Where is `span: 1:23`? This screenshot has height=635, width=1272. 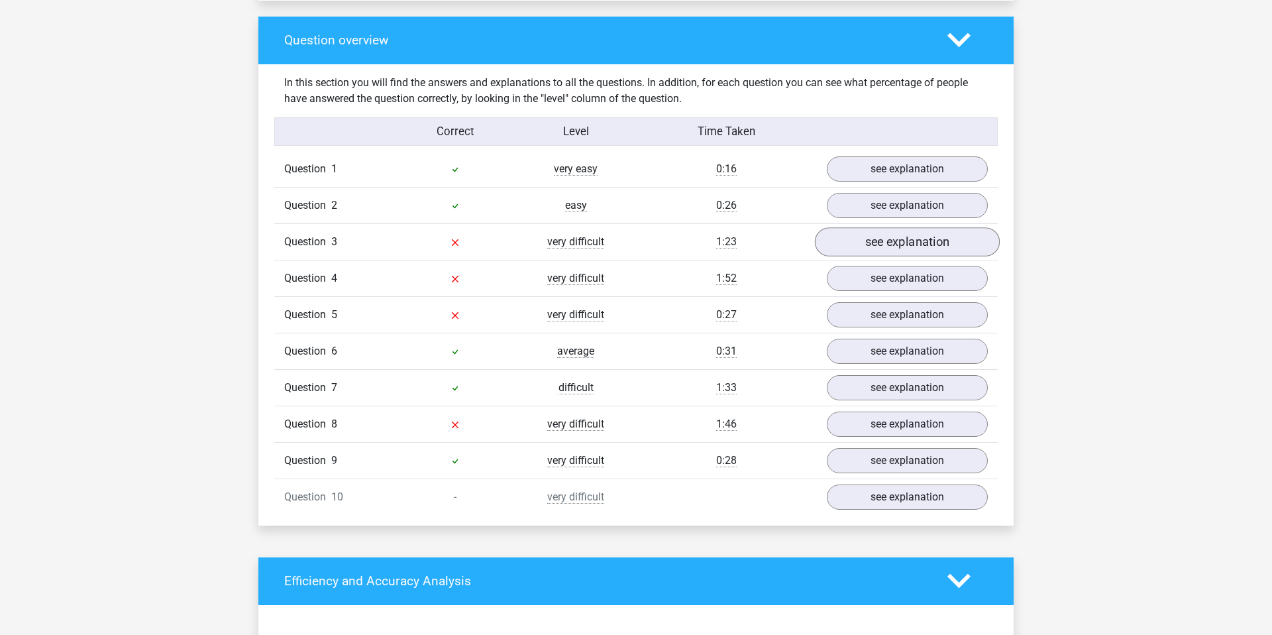
span: 1:23 is located at coordinates (726, 242).